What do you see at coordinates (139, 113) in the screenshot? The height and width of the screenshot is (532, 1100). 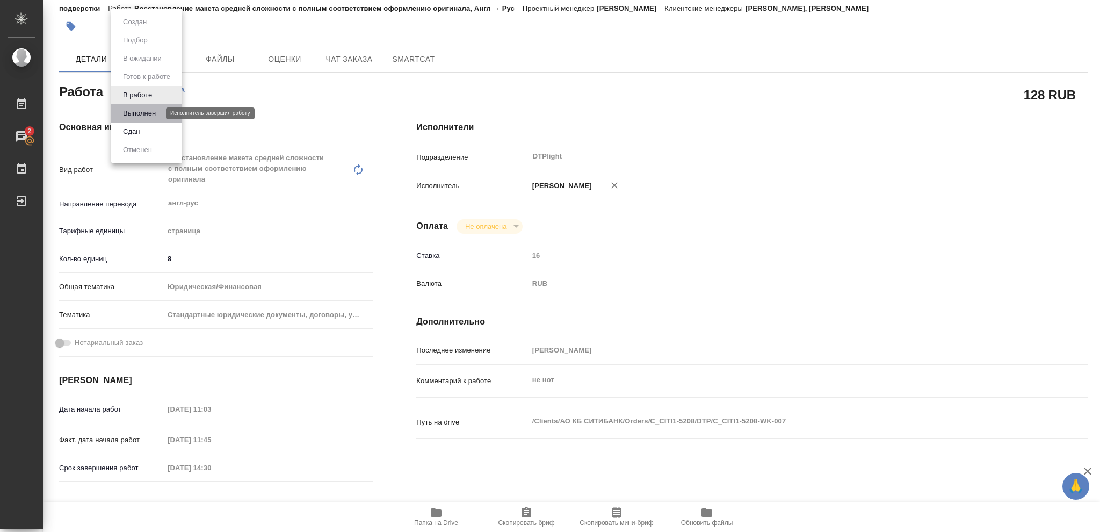 I see `button: Выполнен` at bounding box center [139, 113].